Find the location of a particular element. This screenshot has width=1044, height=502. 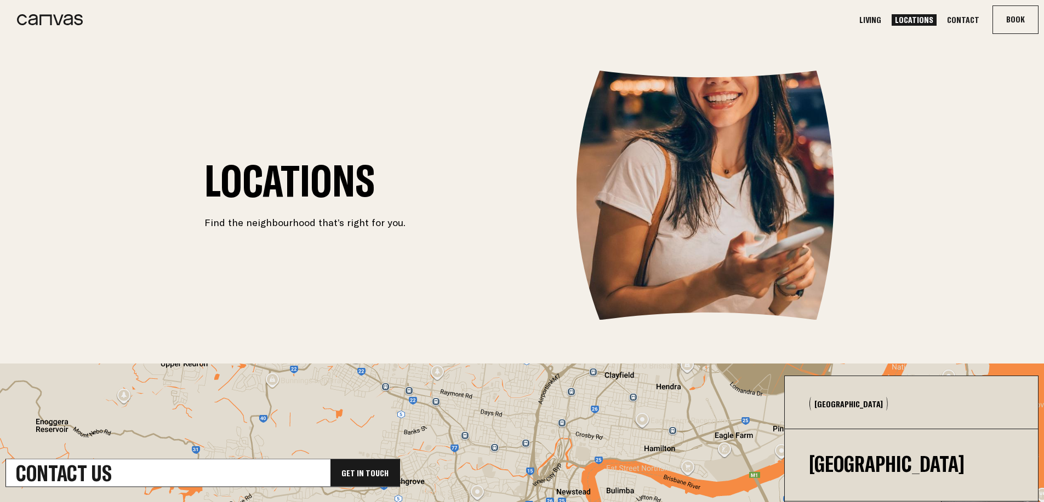

h1: Locations is located at coordinates (305, 181).